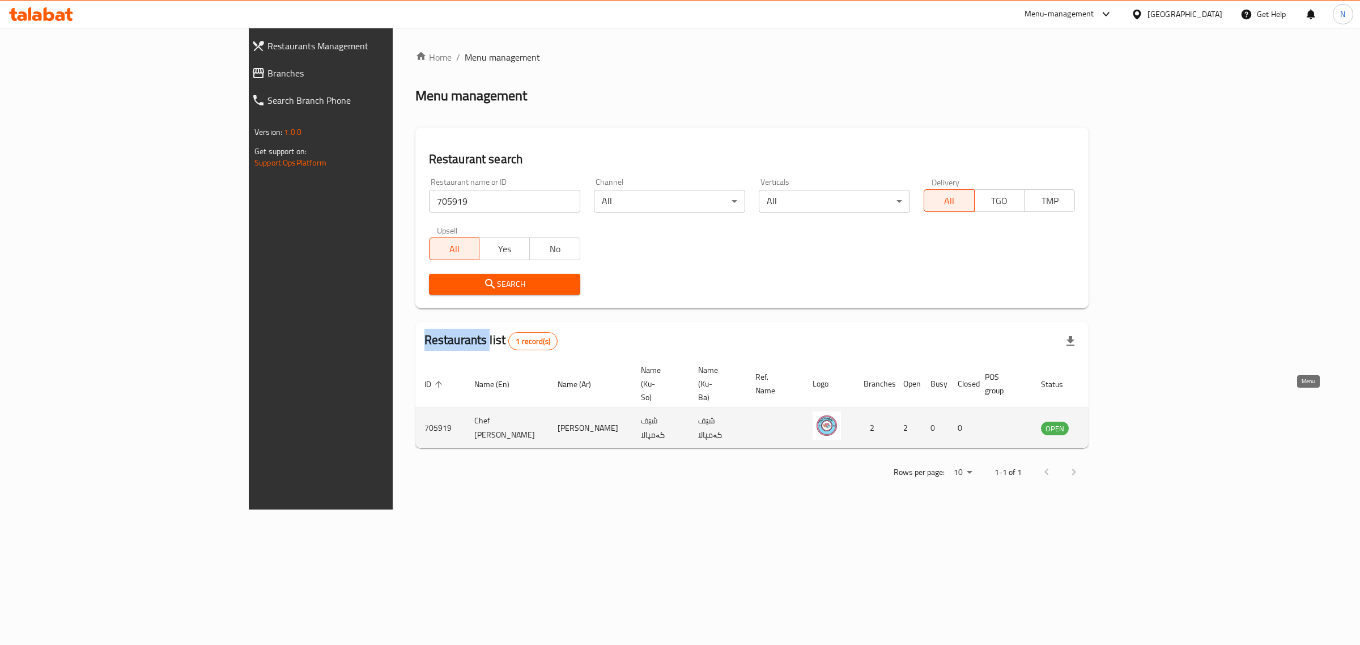  Describe the element at coordinates (290, 163) in the screenshot. I see `a: Support.OpsPlatform` at that location.